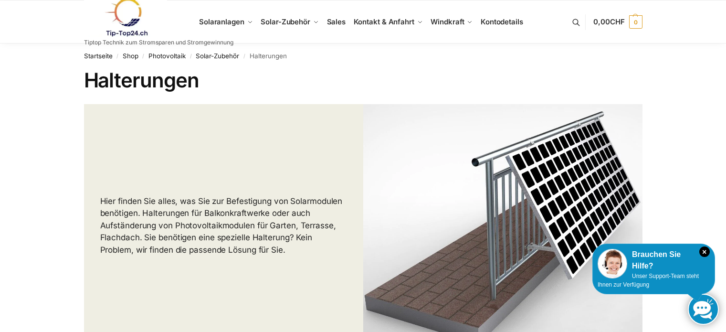 The height and width of the screenshot is (332, 726). What do you see at coordinates (502, 22) in the screenshot?
I see `a: Kontodetails` at bounding box center [502, 22].